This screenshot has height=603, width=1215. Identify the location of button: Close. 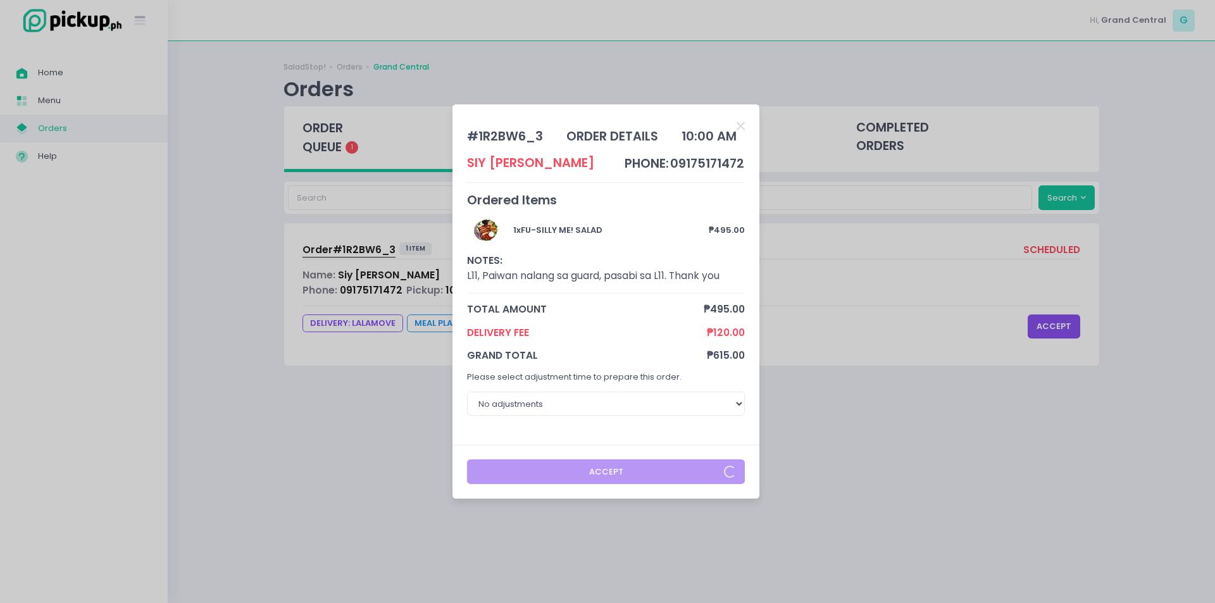
(741, 125).